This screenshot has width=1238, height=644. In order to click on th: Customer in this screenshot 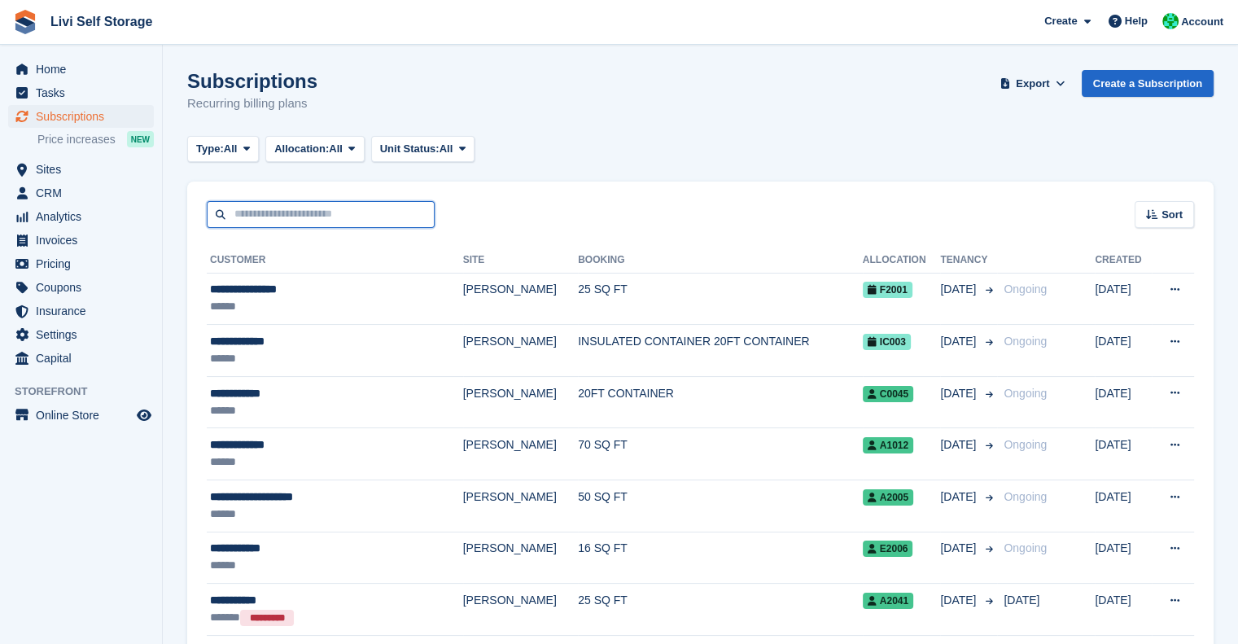, I will do `click(335, 261)`.